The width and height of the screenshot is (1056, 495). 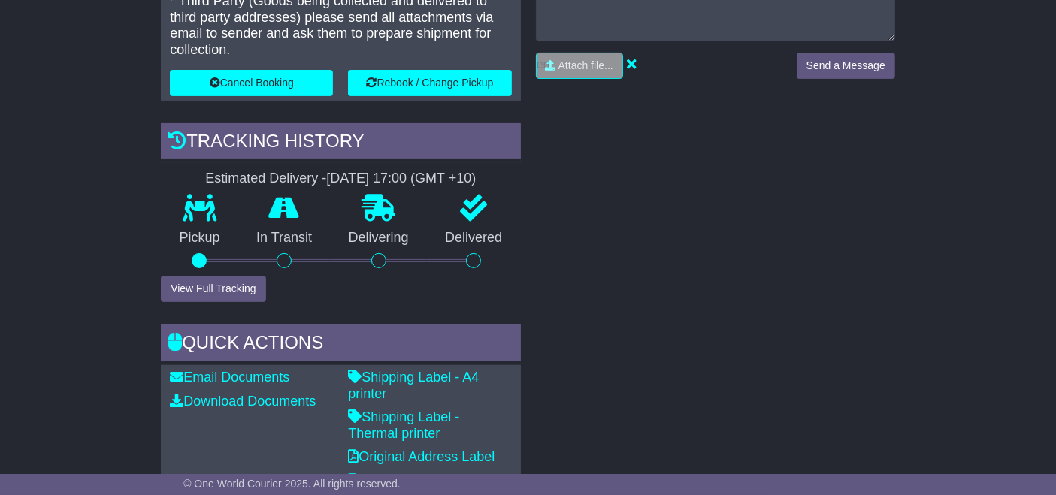 What do you see at coordinates (243, 401) in the screenshot?
I see `a: Download Documents` at bounding box center [243, 401].